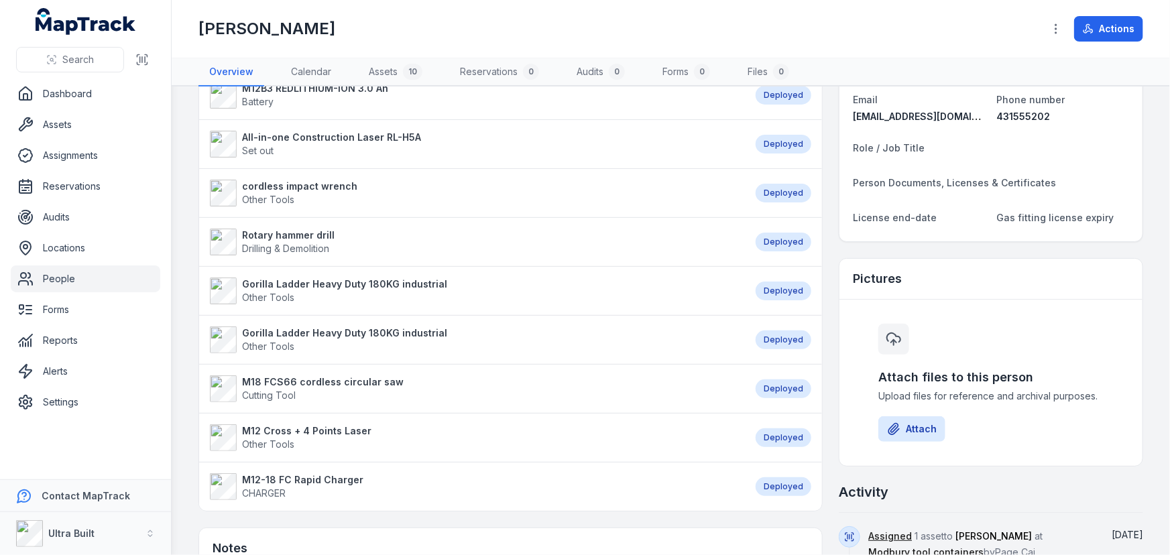 The image size is (1170, 555). What do you see at coordinates (1030, 99) in the screenshot?
I see `span: Phone number` at bounding box center [1030, 99].